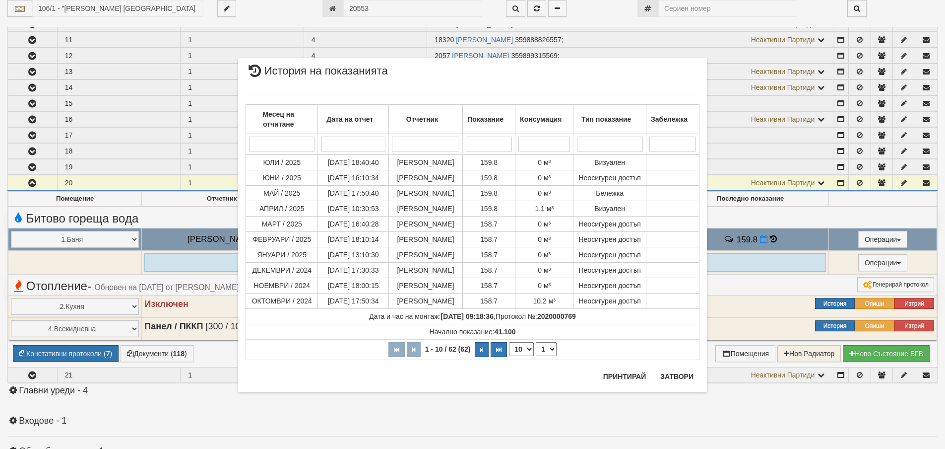 This screenshot has height=449, width=945. I want to click on td: ЮНИ / 2025, so click(282, 177).